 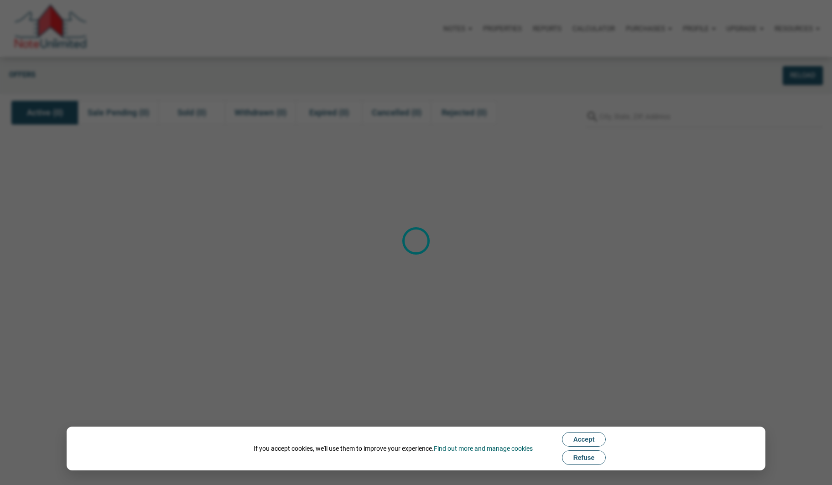 What do you see at coordinates (393, 448) in the screenshot?
I see `div: If you accept cookies, we'll use them to improve your experience.` at bounding box center [393, 448].